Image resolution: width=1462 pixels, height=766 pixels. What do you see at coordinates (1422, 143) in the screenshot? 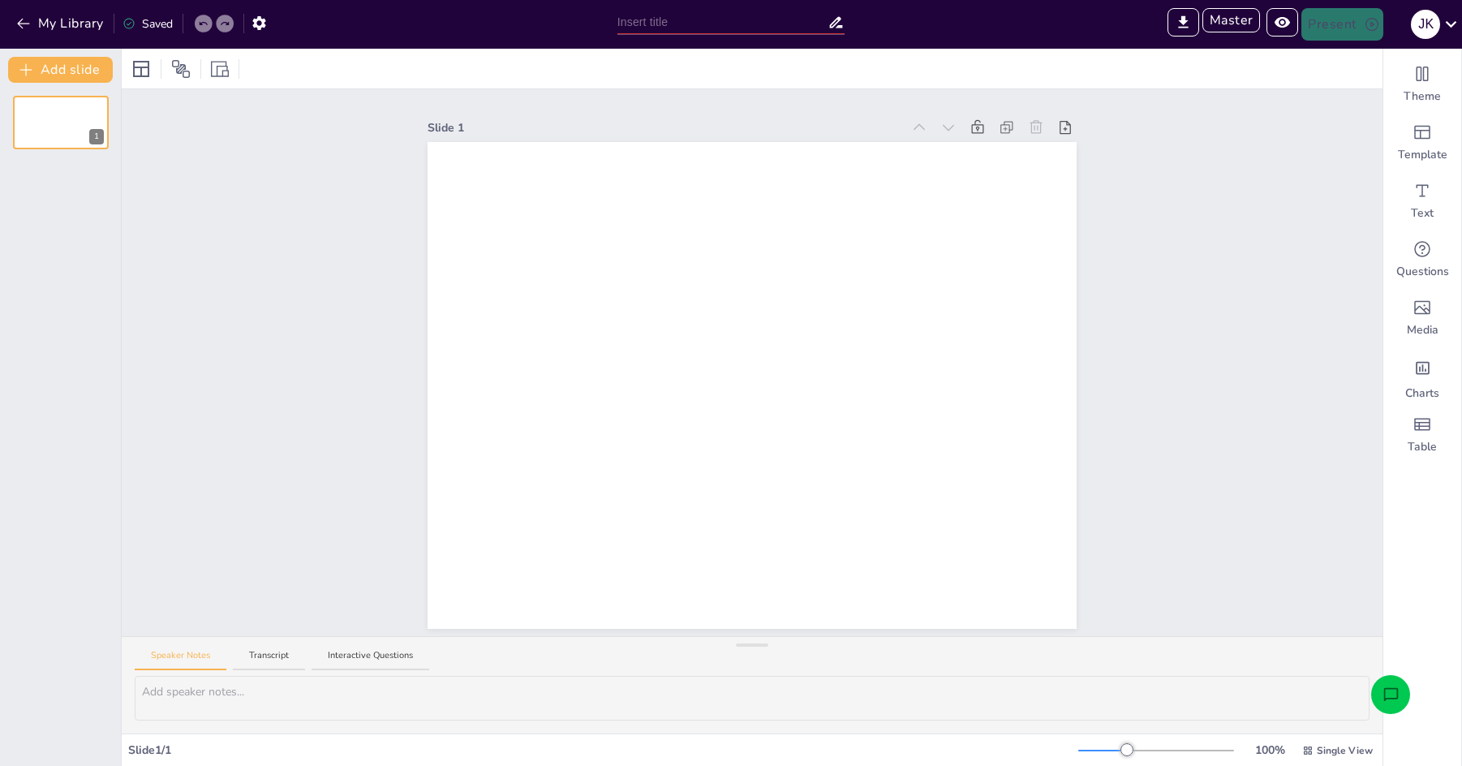
I see `div: Add ready made slides` at bounding box center [1422, 143].